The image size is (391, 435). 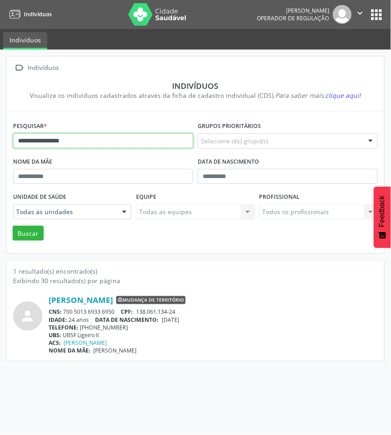 I want to click on span: TELEFONE:, so click(x=64, y=327).